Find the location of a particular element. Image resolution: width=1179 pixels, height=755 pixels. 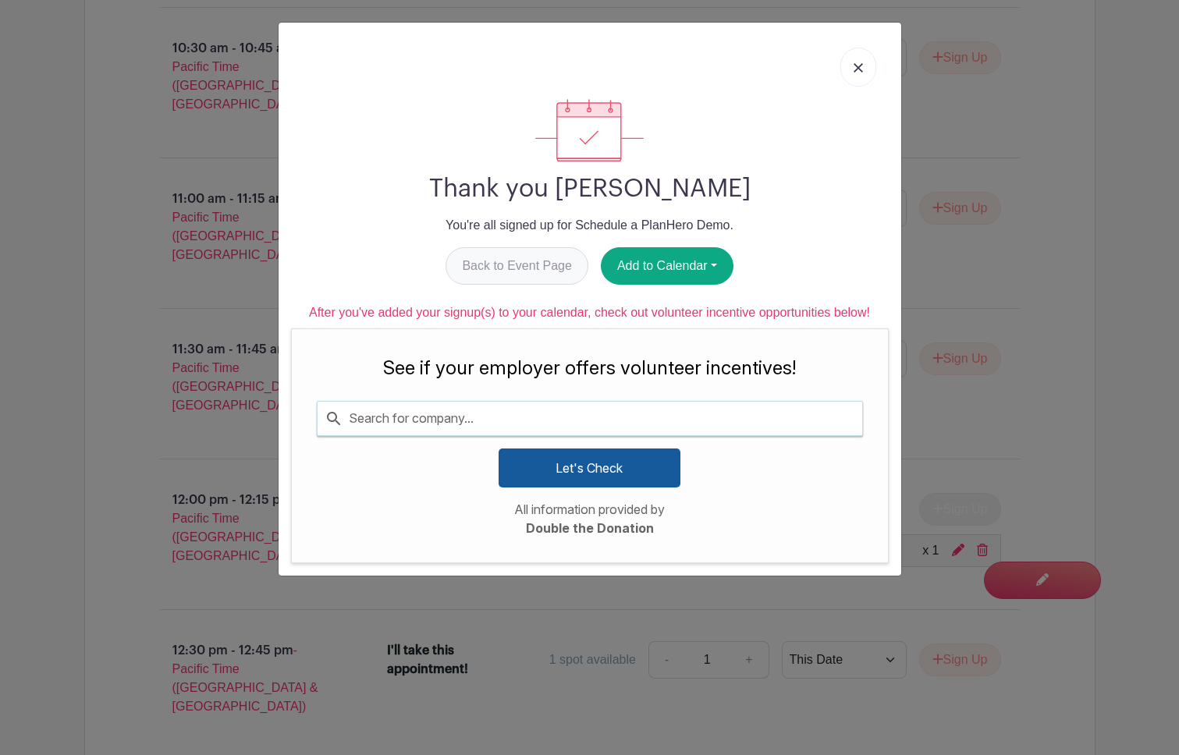

p: You're all signed up for Schedule a PlanHero Demo. is located at coordinates (590, 225).